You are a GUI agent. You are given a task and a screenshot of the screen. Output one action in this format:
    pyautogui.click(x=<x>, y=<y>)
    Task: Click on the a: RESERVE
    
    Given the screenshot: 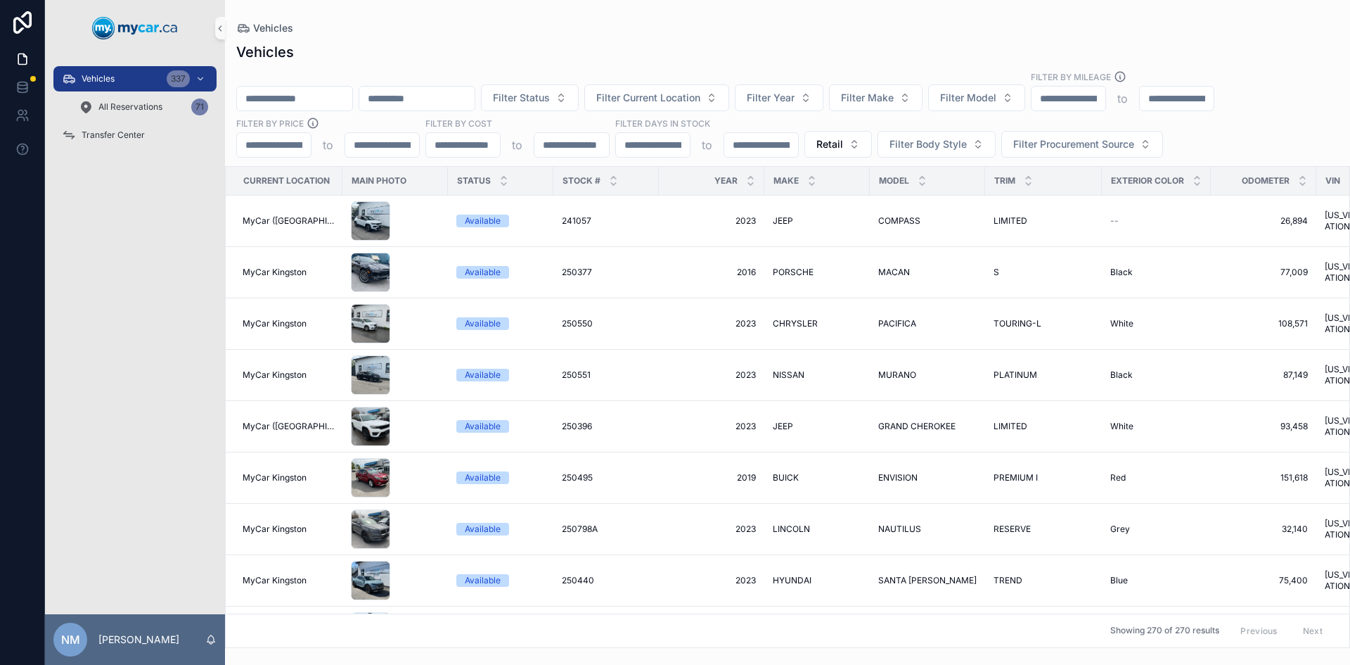 What is the action you would take?
    pyautogui.click(x=1044, y=529)
    